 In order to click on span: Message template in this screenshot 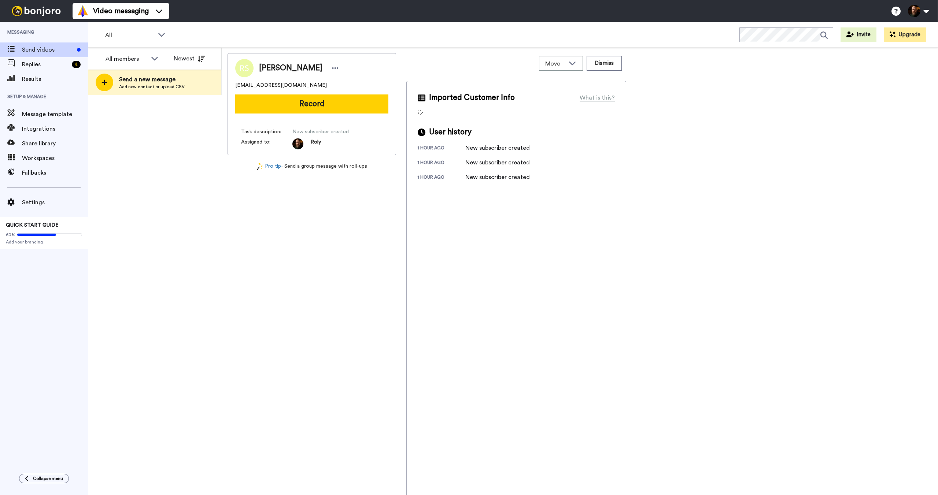, I will do `click(55, 114)`.